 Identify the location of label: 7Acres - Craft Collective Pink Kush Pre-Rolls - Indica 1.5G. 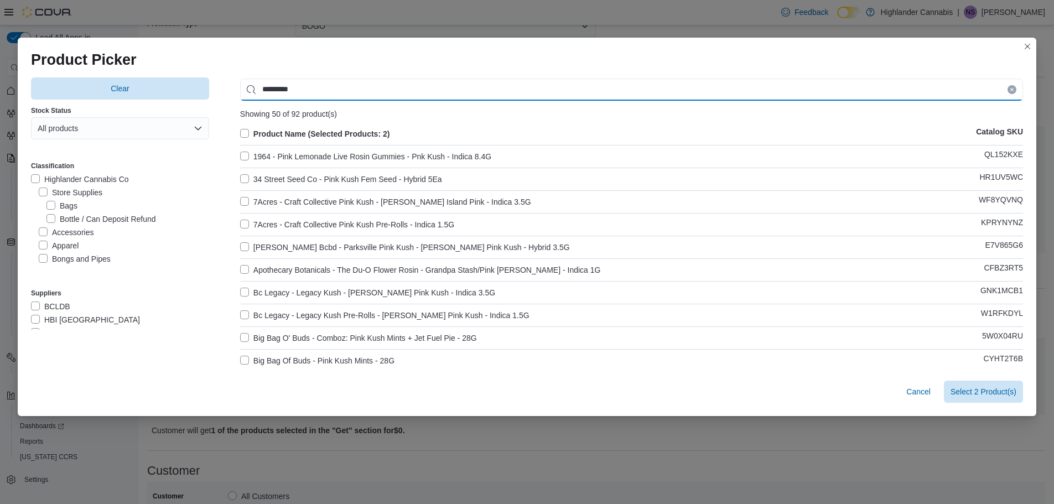
(347, 225).